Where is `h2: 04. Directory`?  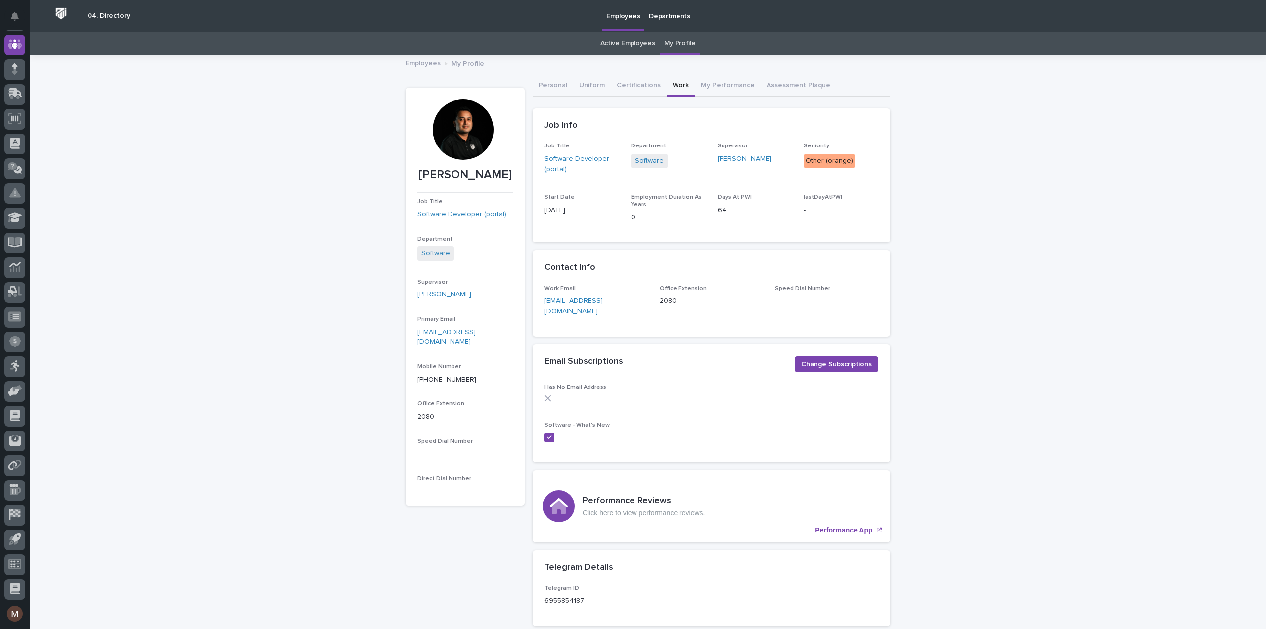
h2: 04. Directory is located at coordinates (109, 16).